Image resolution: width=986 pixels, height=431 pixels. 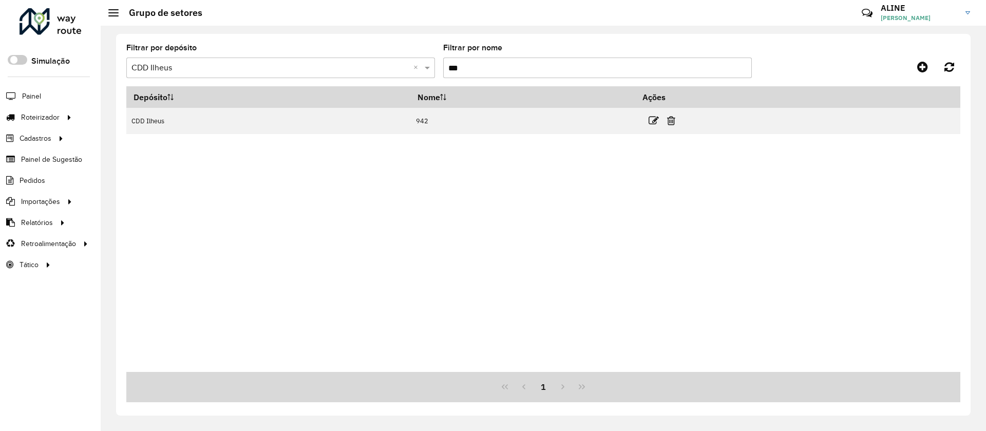 I want to click on label: Filtrar por nome, so click(x=473, y=48).